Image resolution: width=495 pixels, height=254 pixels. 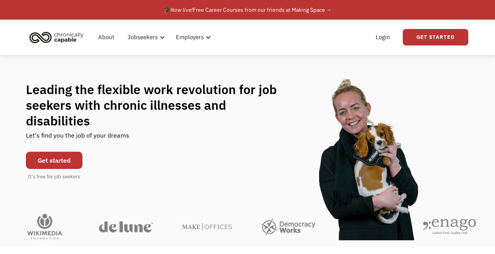 I want to click on em: Now live!, so click(x=181, y=10).